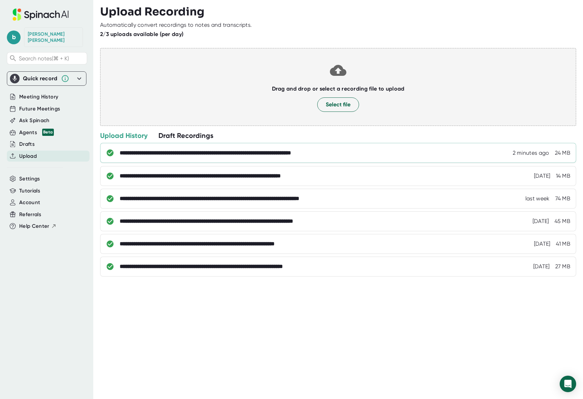  What do you see at coordinates (14, 37) in the screenshot?
I see `span: b` at bounding box center [14, 37].